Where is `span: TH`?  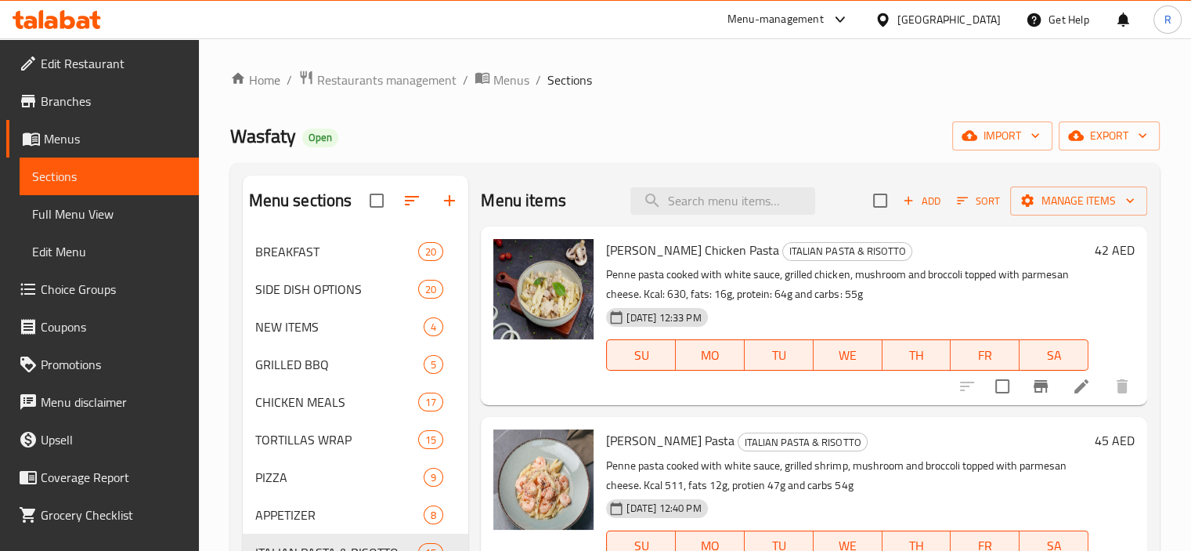
span: TH is located at coordinates (917, 355).